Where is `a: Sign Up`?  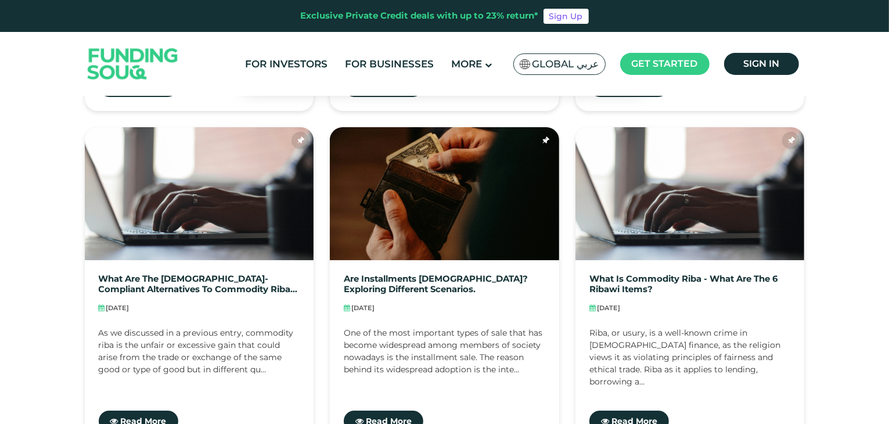 a: Sign Up is located at coordinates (566, 16).